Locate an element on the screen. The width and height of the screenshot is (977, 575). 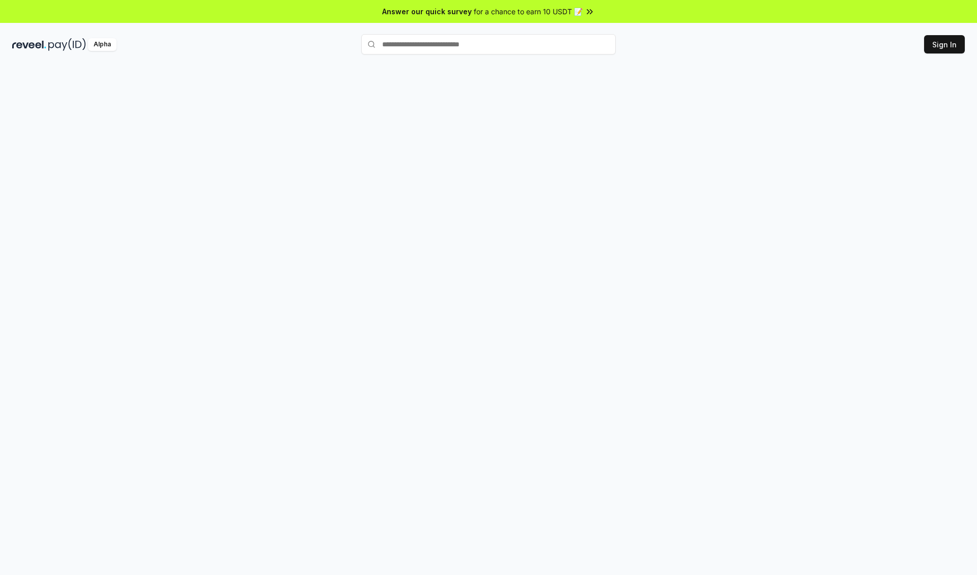
div: Alpha is located at coordinates (102, 44).